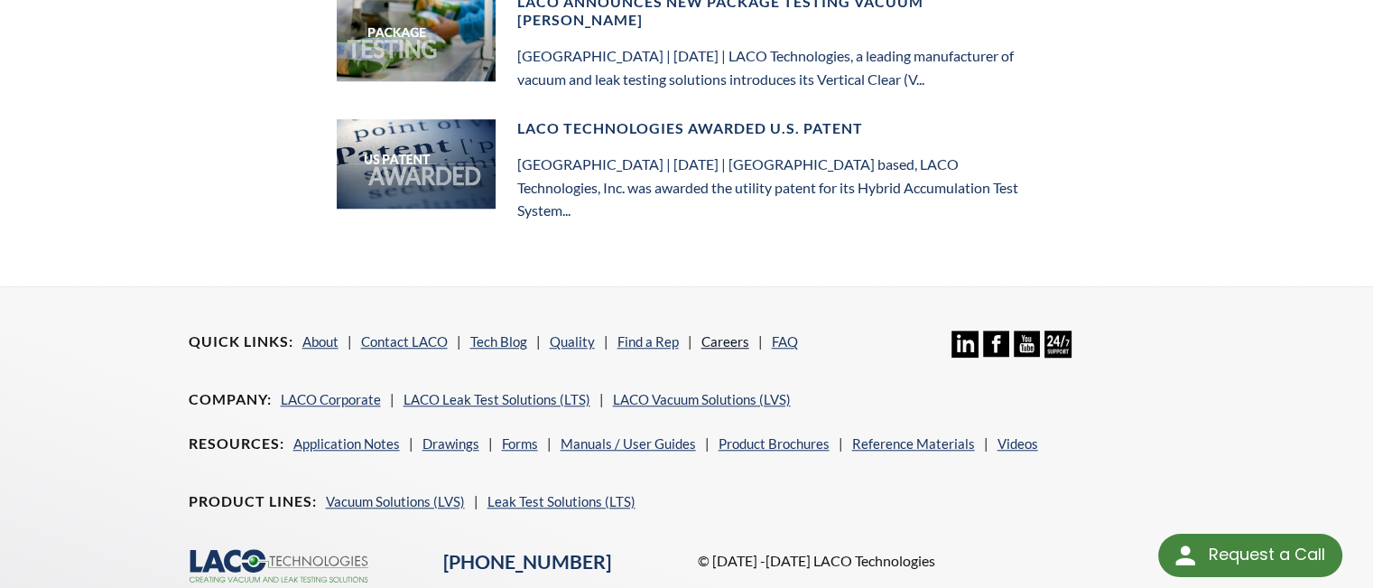 This screenshot has height=588, width=1373. What do you see at coordinates (784, 341) in the screenshot?
I see `a: FAQ` at bounding box center [784, 341].